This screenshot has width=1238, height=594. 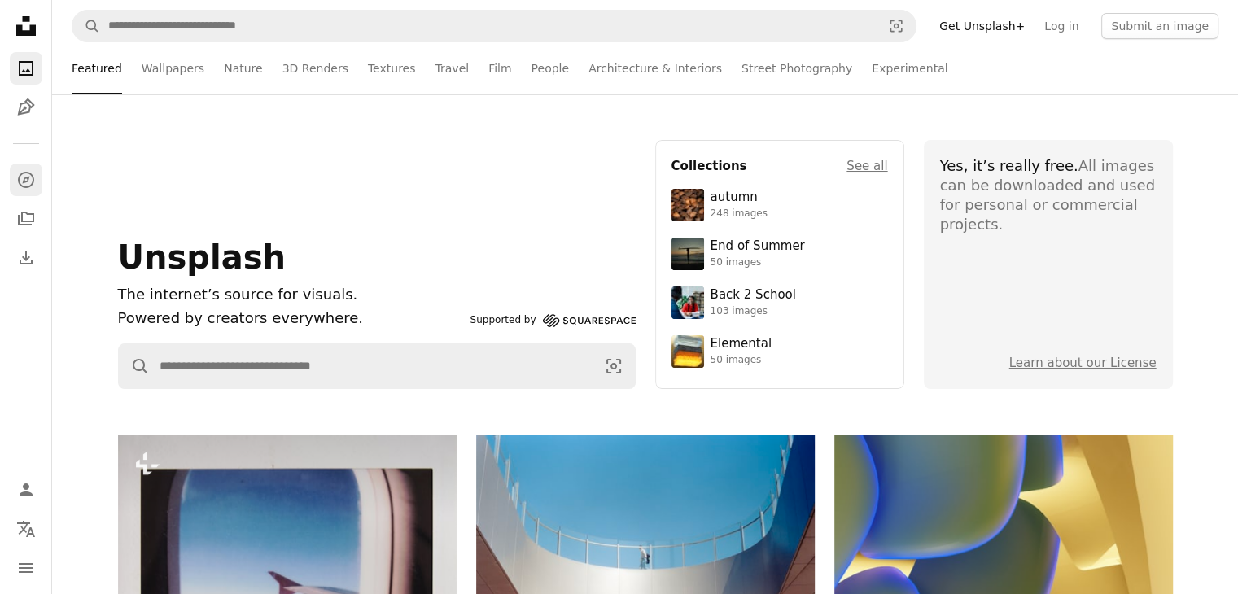 I want to click on a: See all, so click(x=867, y=166).